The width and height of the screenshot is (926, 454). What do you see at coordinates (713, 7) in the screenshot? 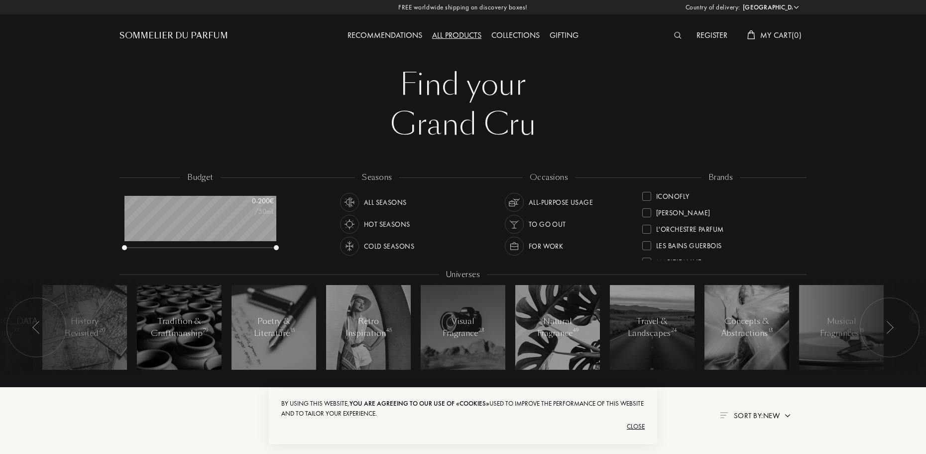
I see `span: Country of delivery:` at bounding box center [713, 7].